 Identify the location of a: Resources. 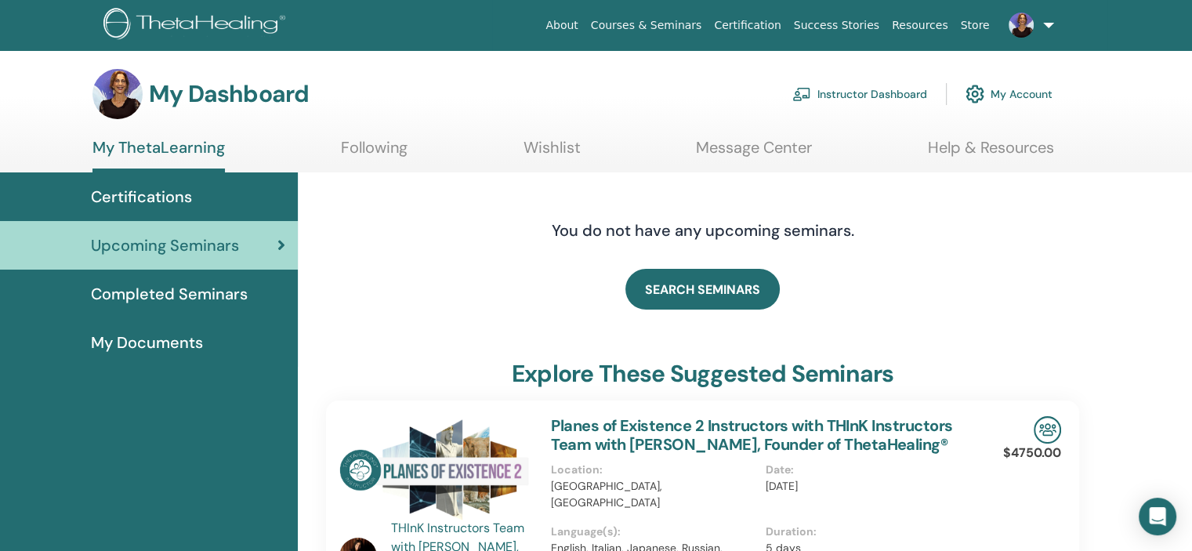
(920, 25).